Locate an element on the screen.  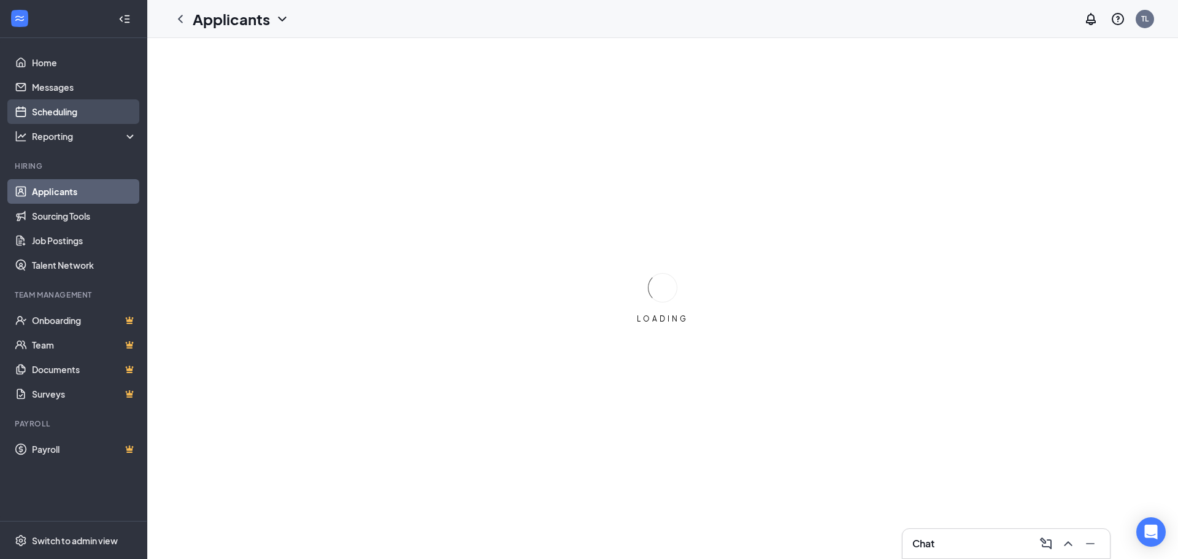
div: Hiring is located at coordinates (74, 166).